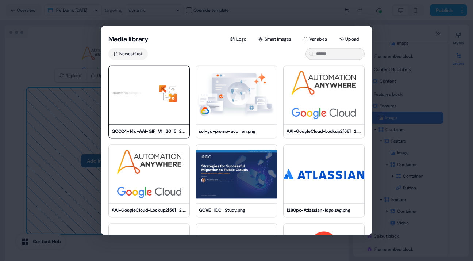  What do you see at coordinates (316, 39) in the screenshot?
I see `button: Variables` at bounding box center [316, 39].